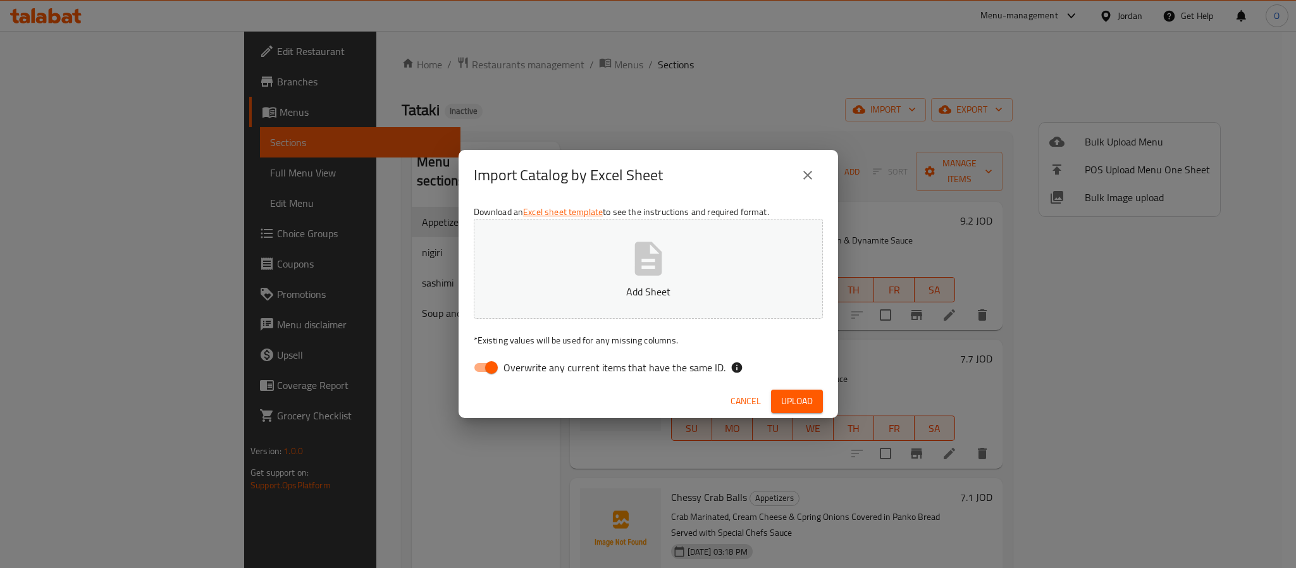 The width and height of the screenshot is (1296, 568). Describe the element at coordinates (746, 401) in the screenshot. I see `button: Cancel` at that location.